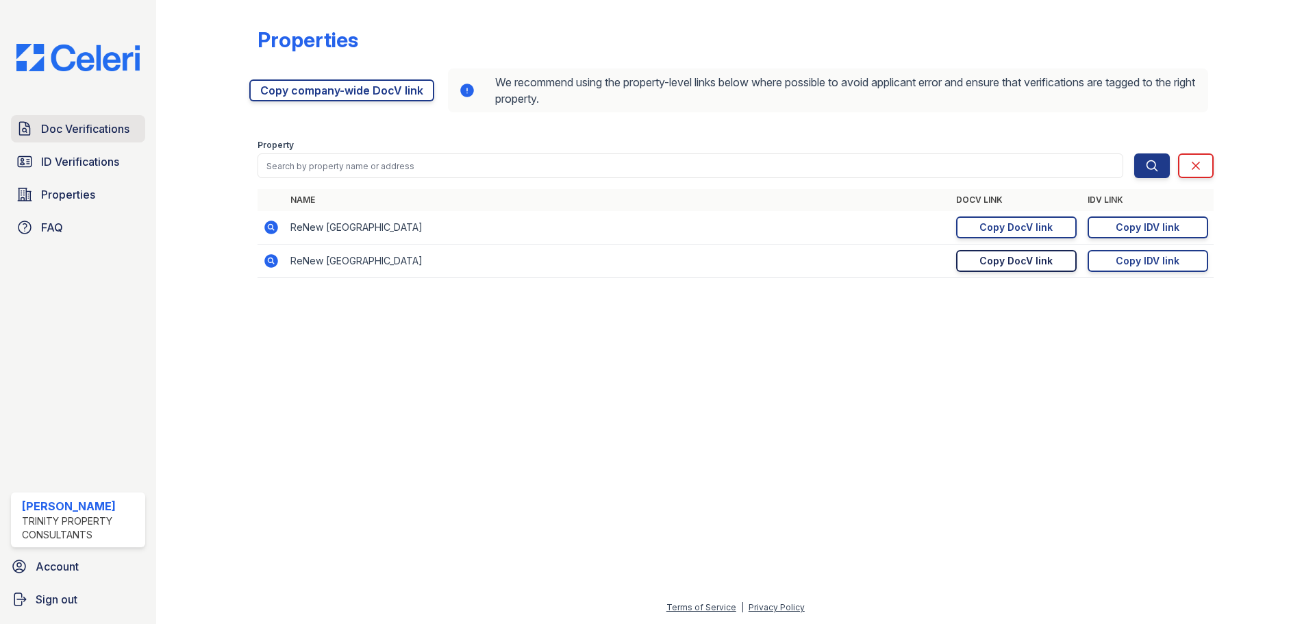  I want to click on a: ID Verifications, so click(78, 162).